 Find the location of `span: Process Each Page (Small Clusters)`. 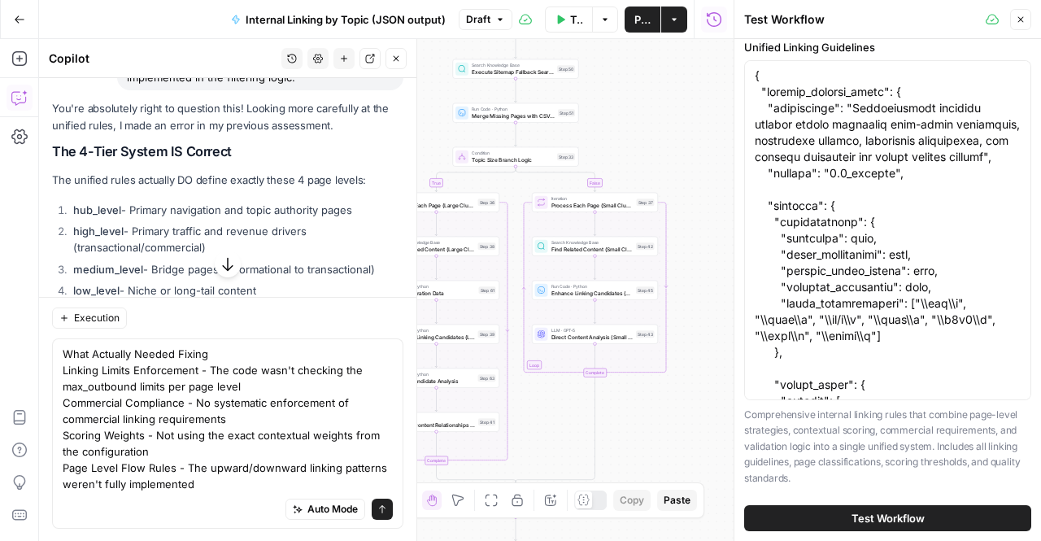

span: Process Each Page (Small Clusters) is located at coordinates (592, 205).